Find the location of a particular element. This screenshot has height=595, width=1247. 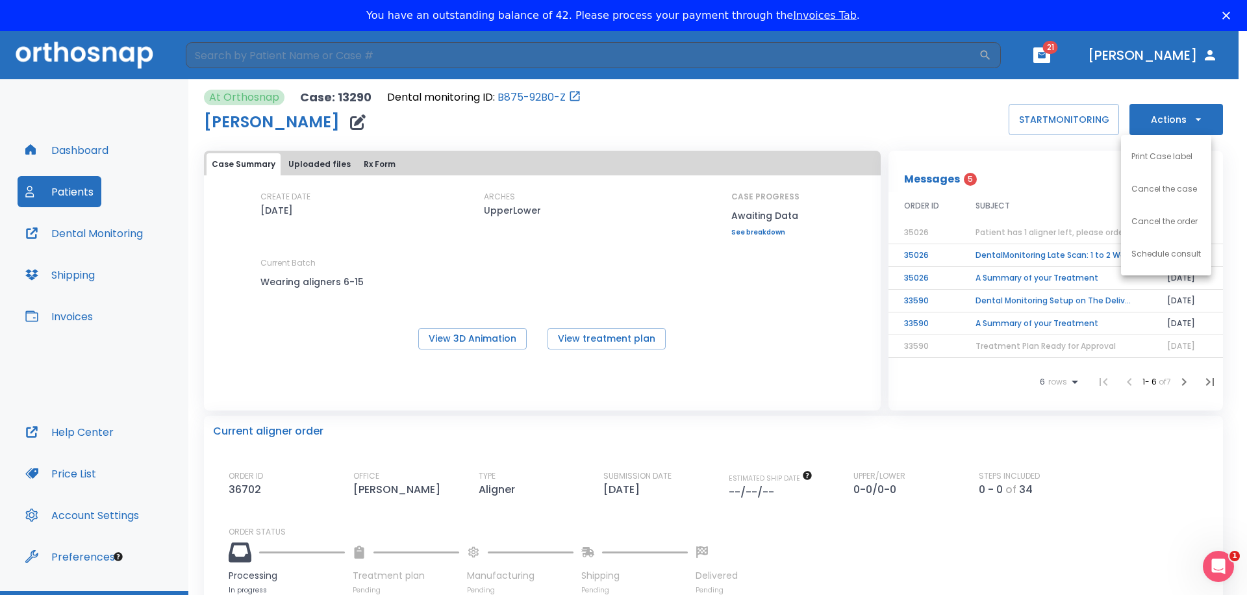

p: Print Case label is located at coordinates (1162, 156).